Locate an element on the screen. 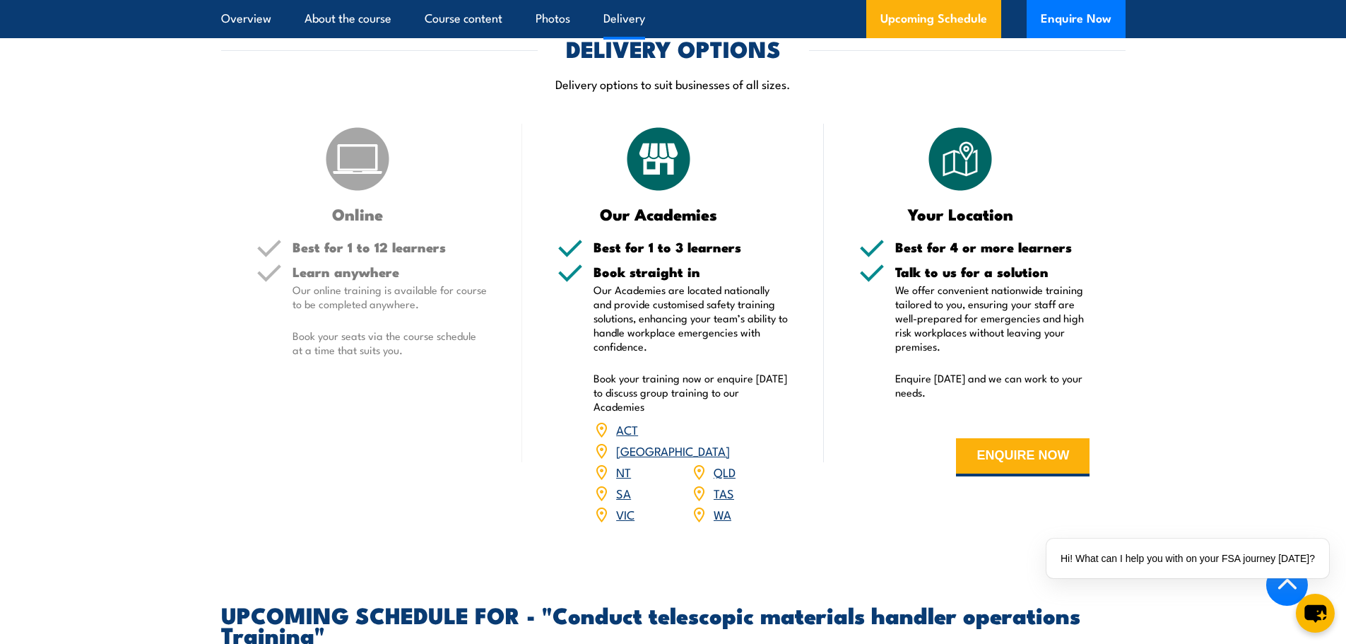 Image resolution: width=1346 pixels, height=644 pixels. a: ACT is located at coordinates (627, 429).